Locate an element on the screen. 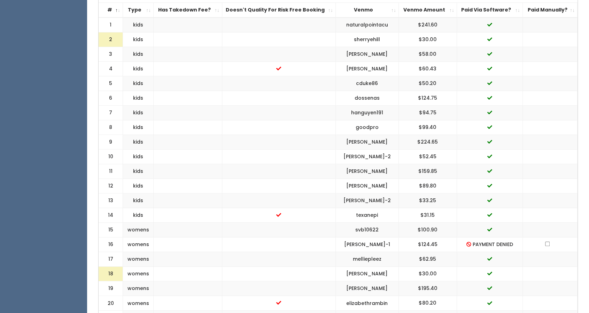  td: 1 is located at coordinates (111, 25).